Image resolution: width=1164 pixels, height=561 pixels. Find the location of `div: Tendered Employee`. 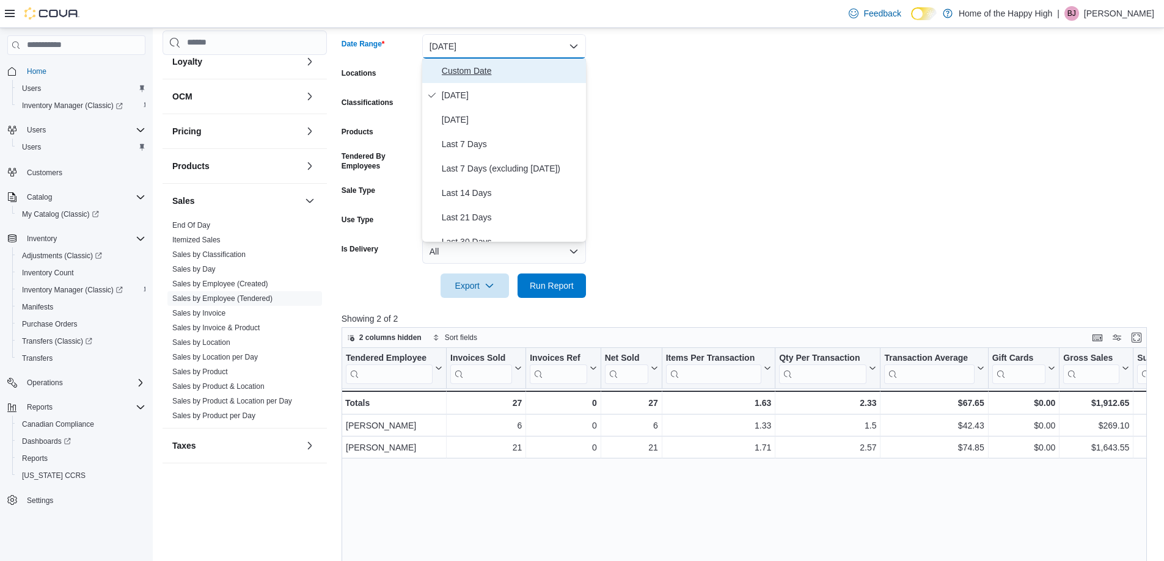

div: Tendered Employee is located at coordinates (389, 359).